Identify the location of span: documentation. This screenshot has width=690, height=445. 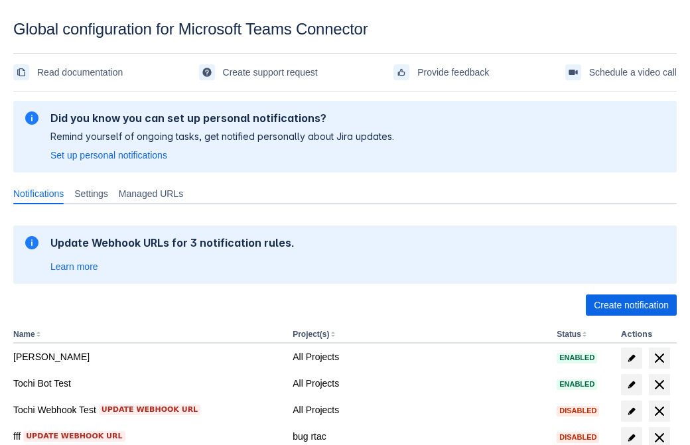
(21, 72).